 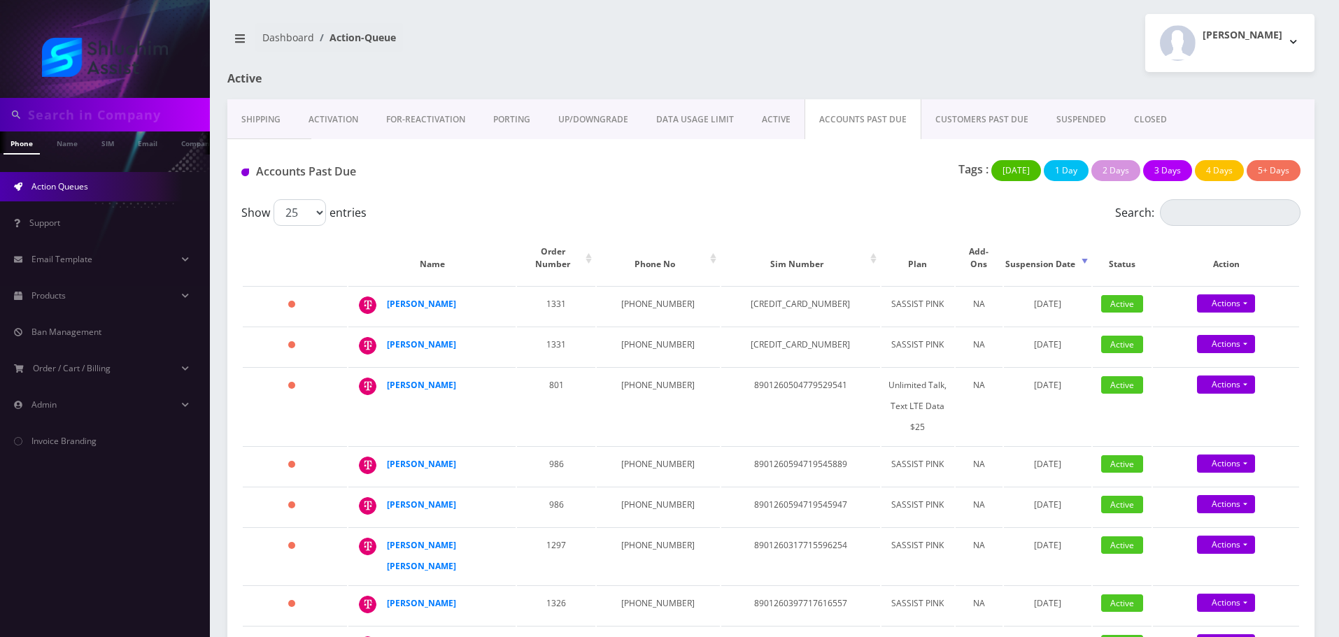 I want to click on th: Plan, so click(x=918, y=258).